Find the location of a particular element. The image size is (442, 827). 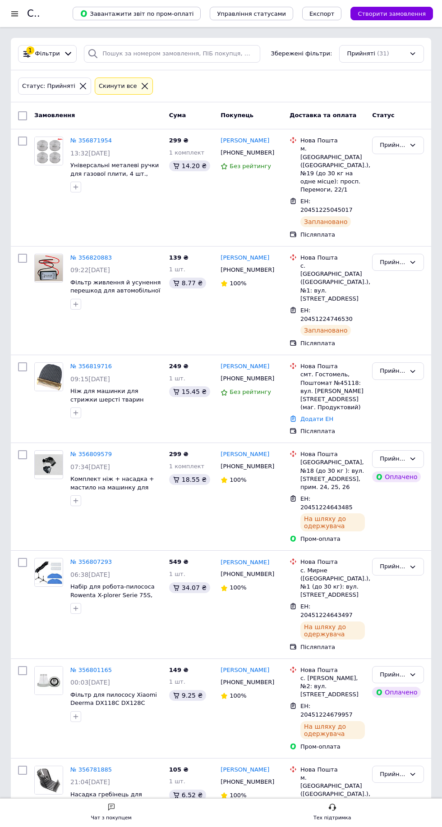

span: Збережені фільтри: is located at coordinates (301, 54).